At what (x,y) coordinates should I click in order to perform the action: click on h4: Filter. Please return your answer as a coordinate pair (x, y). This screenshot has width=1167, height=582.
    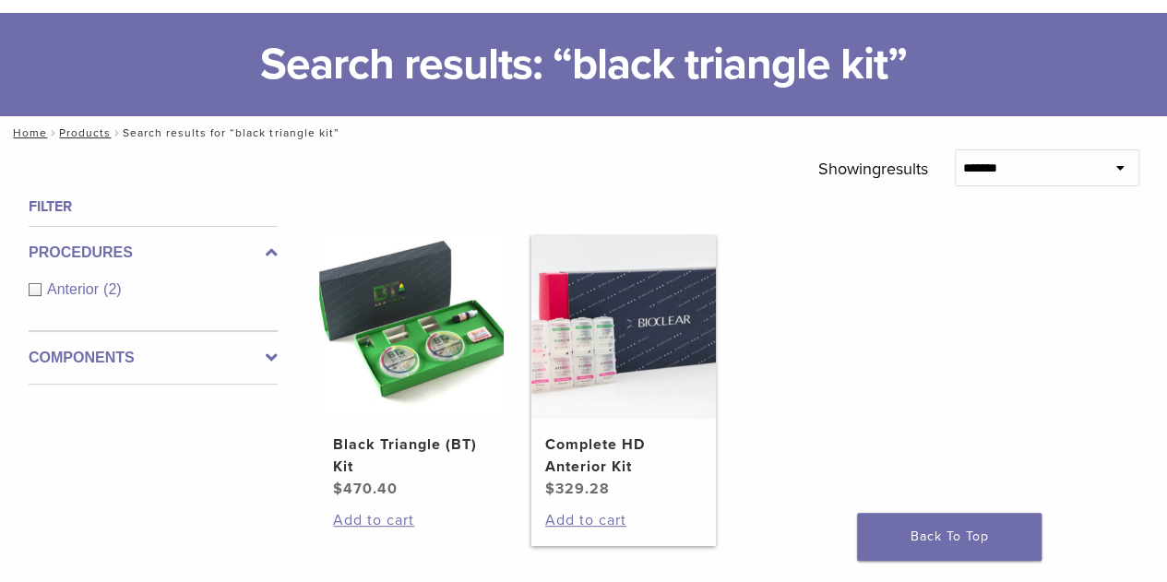
    Looking at the image, I should click on (153, 207).